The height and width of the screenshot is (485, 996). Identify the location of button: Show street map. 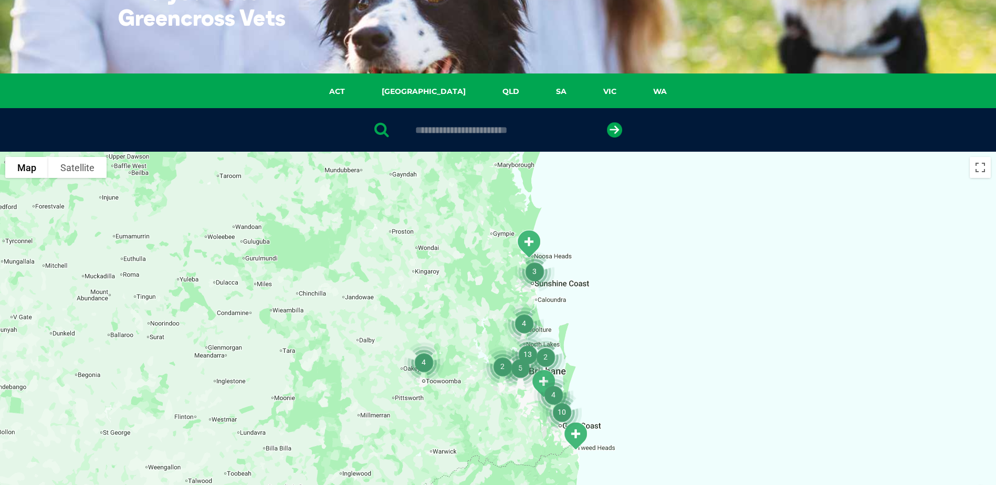
(27, 168).